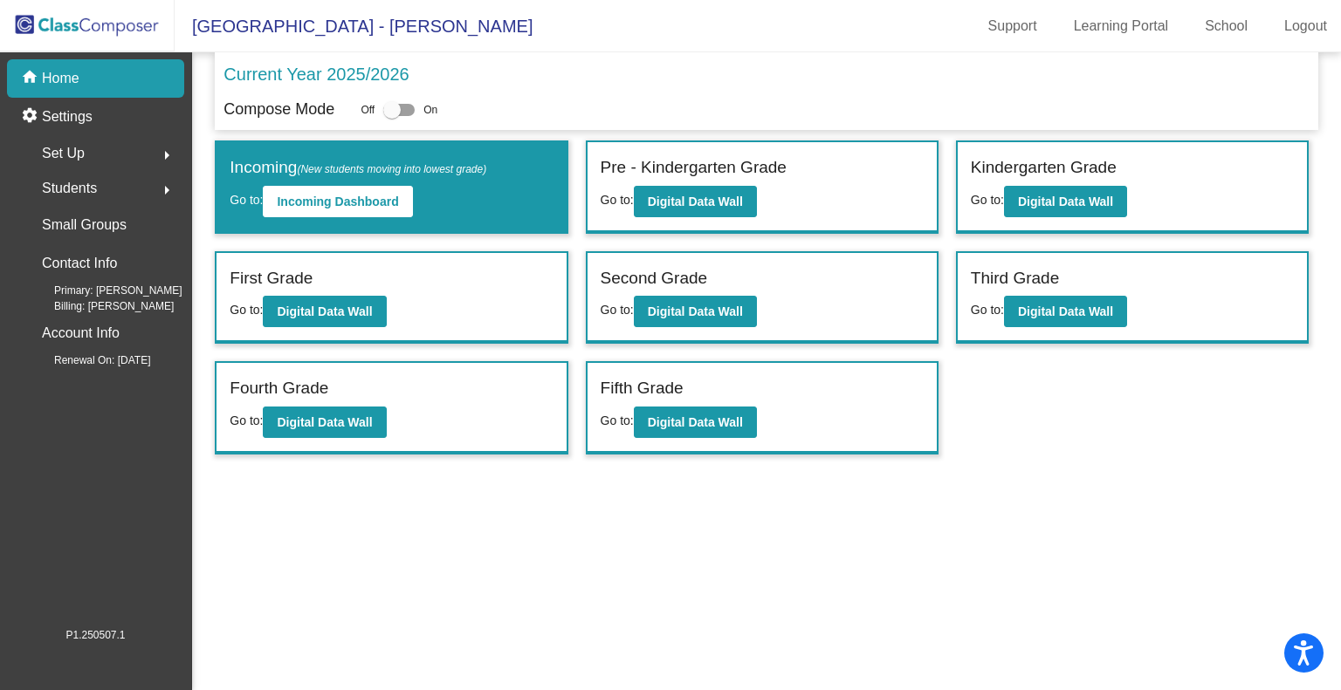  I want to click on p: Home, so click(60, 79).